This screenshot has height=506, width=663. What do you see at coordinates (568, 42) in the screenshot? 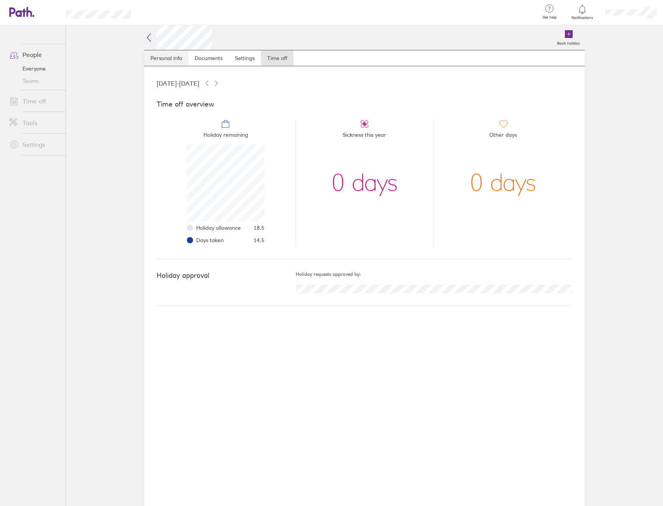
I see `label: Book holiday` at bounding box center [568, 42].